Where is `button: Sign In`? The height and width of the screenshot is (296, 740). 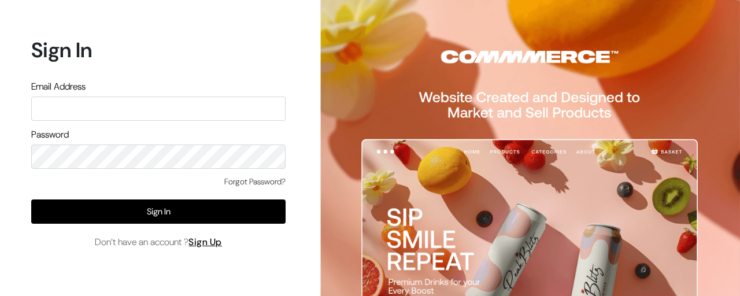
button: Sign In is located at coordinates (158, 212).